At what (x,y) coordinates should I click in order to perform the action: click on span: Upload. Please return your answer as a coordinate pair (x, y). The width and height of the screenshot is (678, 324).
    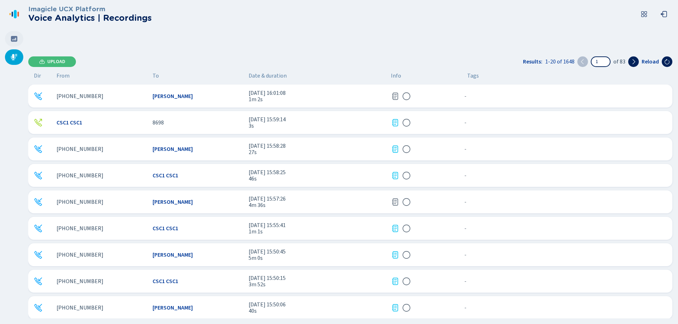
    Looking at the image, I should click on (56, 62).